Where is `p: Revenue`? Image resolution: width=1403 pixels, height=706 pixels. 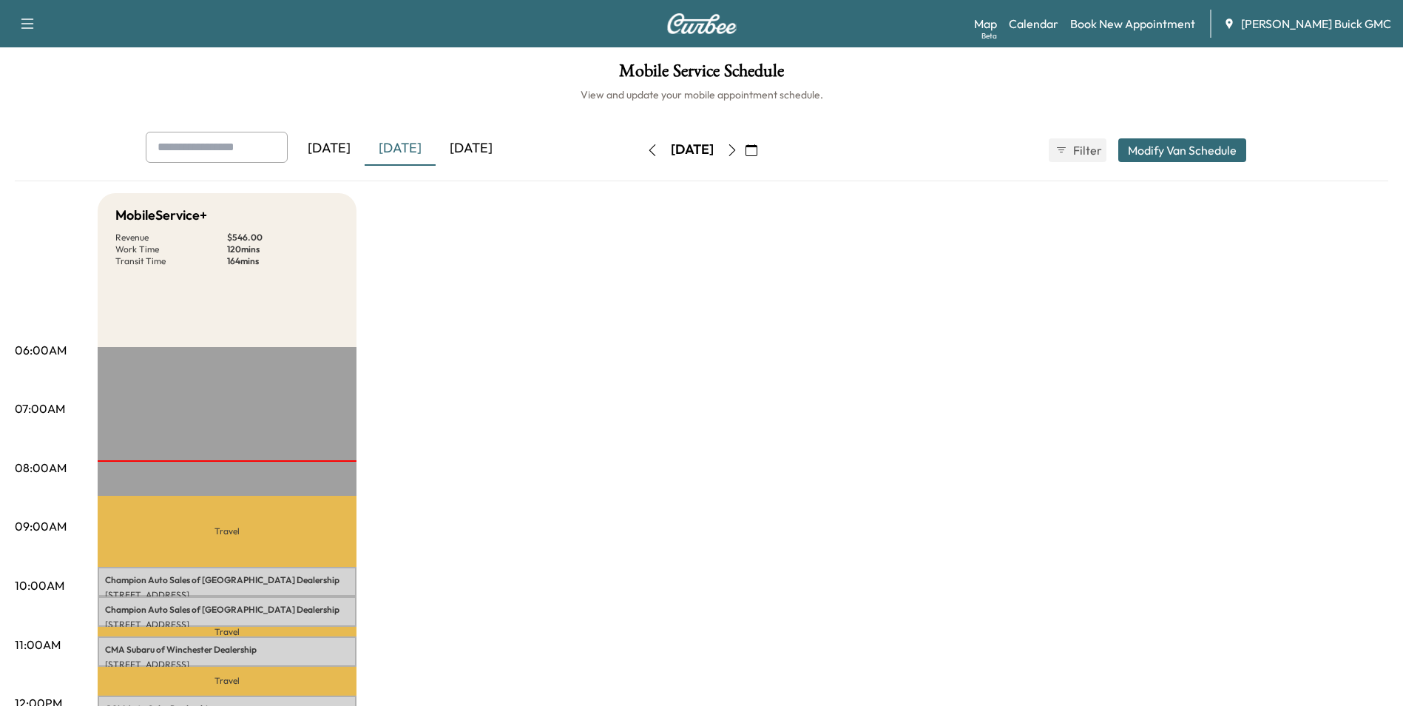 p: Revenue is located at coordinates (171, 237).